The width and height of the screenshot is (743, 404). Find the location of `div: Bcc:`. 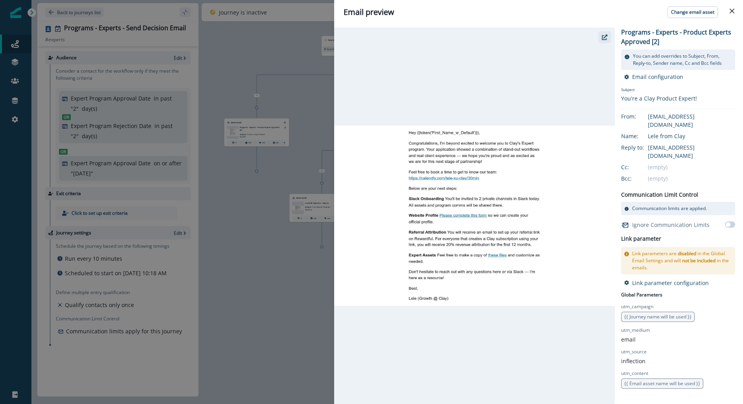

div: Bcc: is located at coordinates (640, 178).